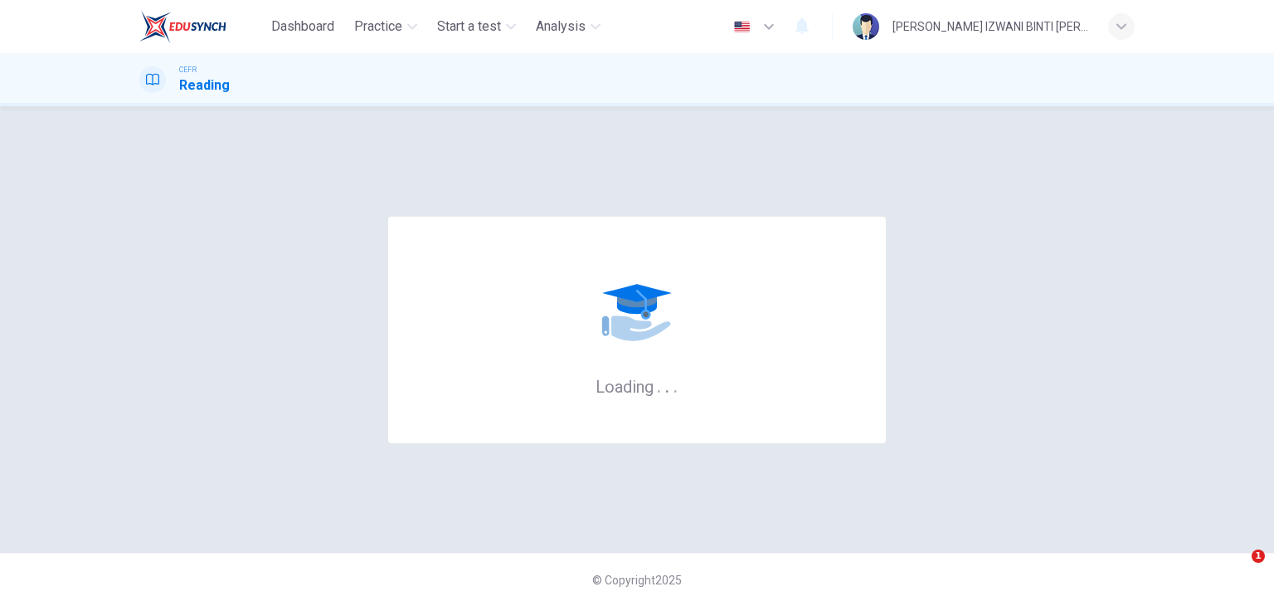 The image size is (1274, 606). I want to click on span: CEFR, so click(187, 70).